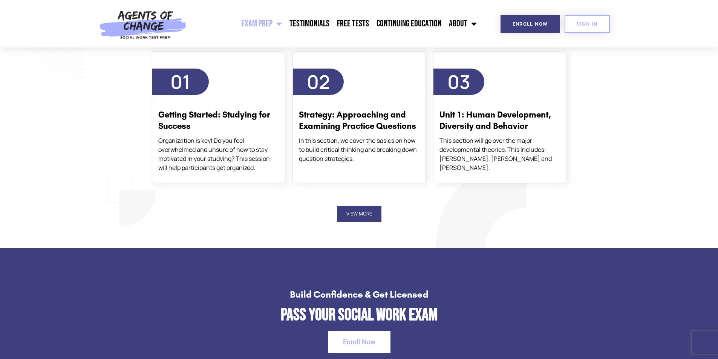  I want to click on a: Continuing Education, so click(409, 24).